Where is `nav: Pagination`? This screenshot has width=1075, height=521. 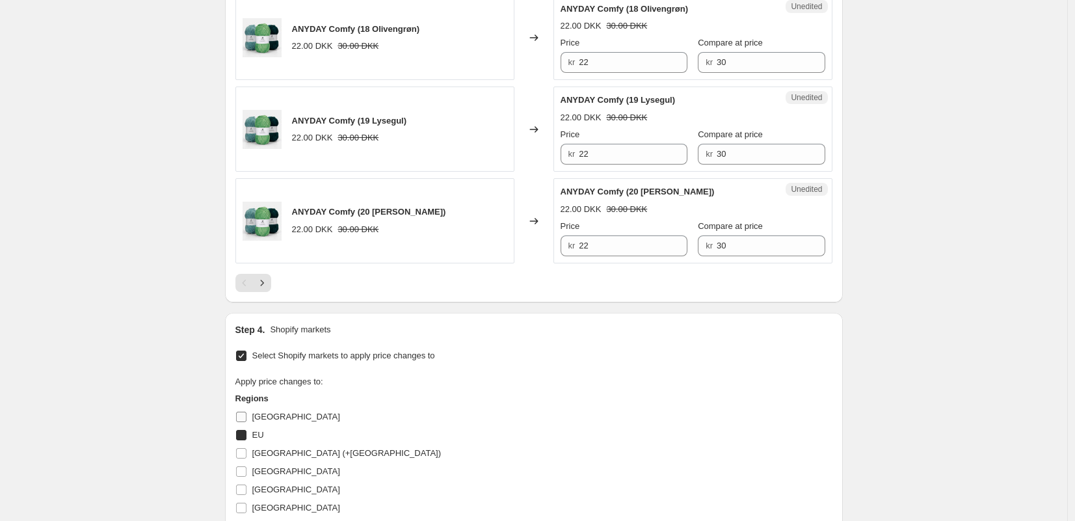
nav: Pagination is located at coordinates (253, 283).